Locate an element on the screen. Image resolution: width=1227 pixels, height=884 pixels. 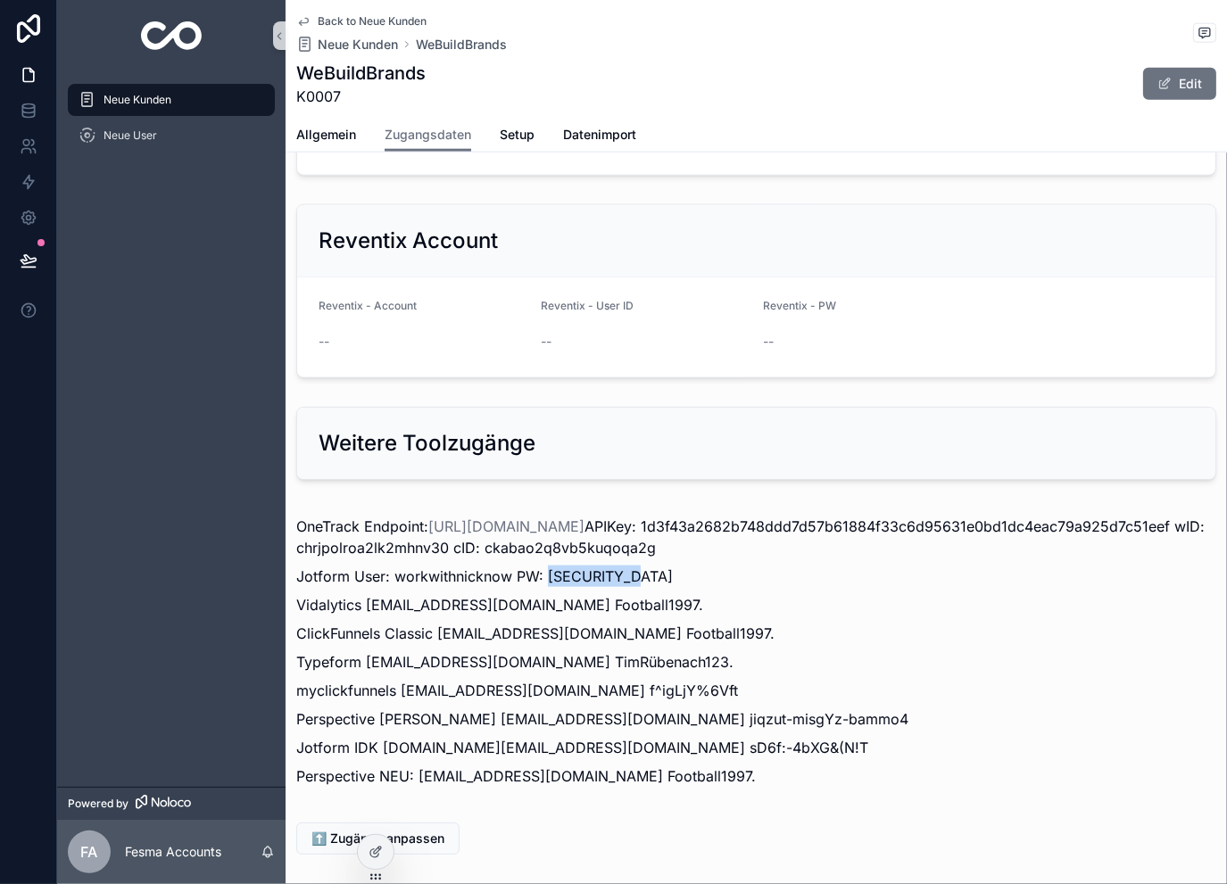
span: WeBuildBrands is located at coordinates (461, 45).